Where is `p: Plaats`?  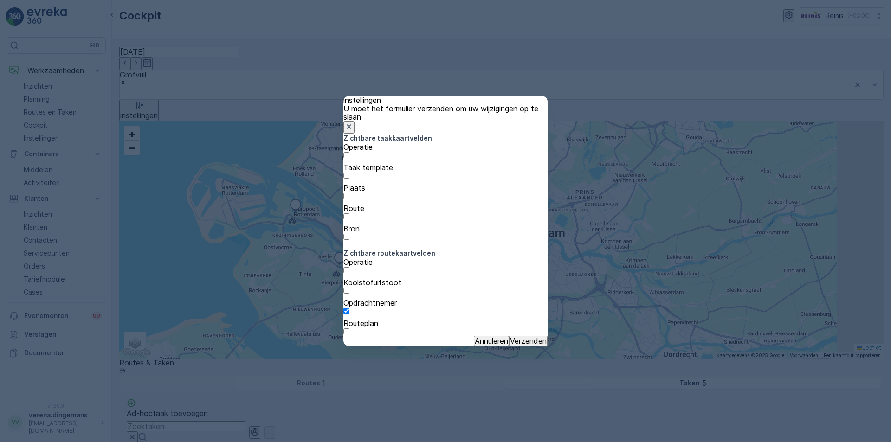 p: Plaats is located at coordinates (445, 188).